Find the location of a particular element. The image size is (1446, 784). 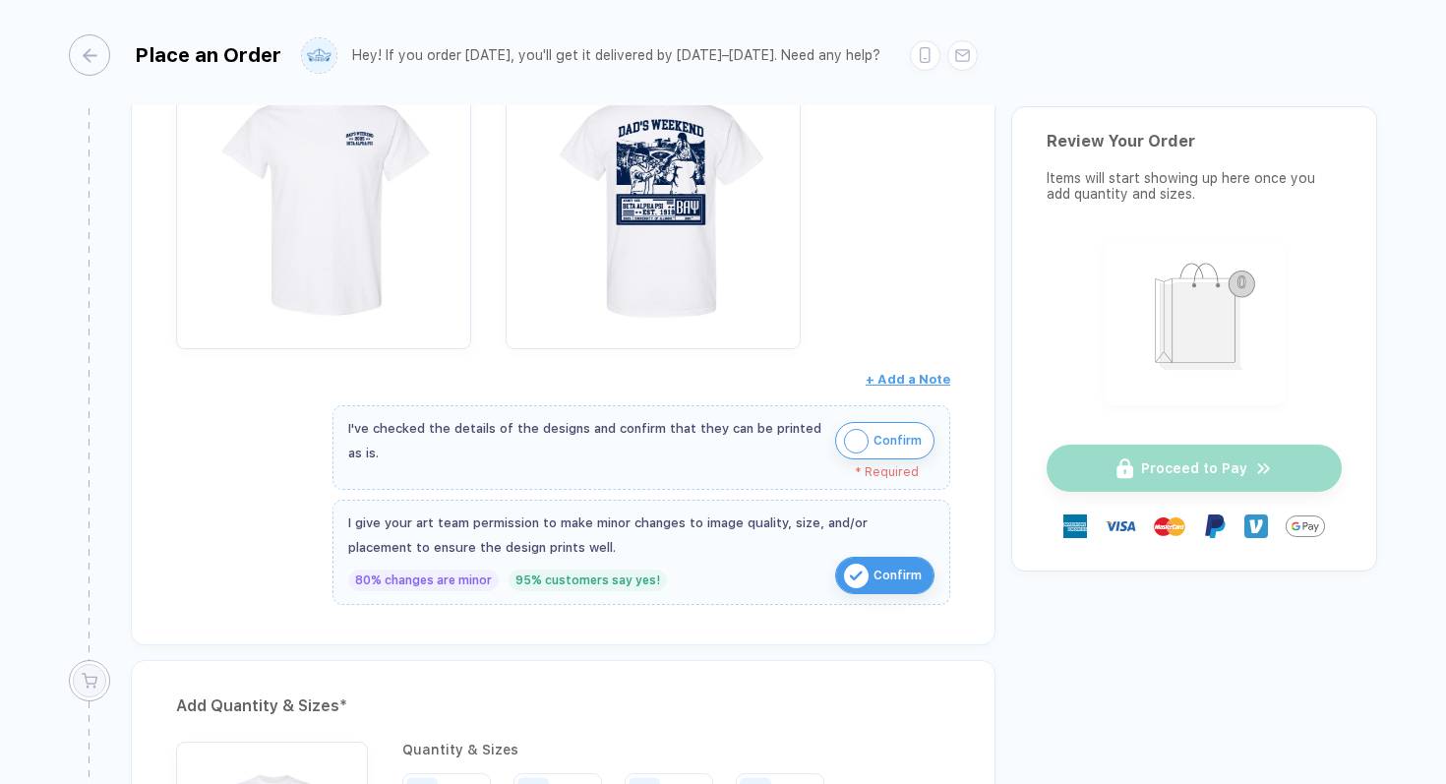

span: + Add a Note is located at coordinates (908, 379).